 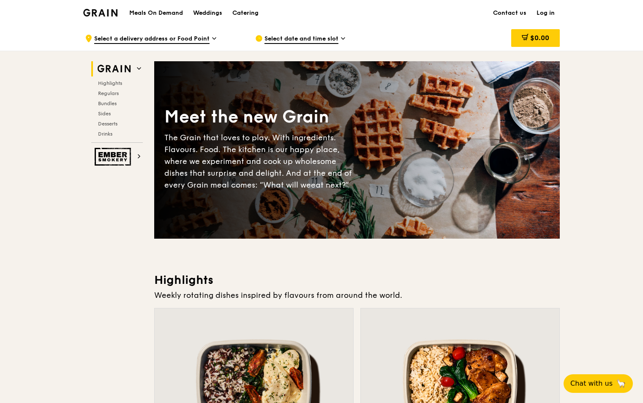 I want to click on h1: Meals On Demand, so click(x=156, y=13).